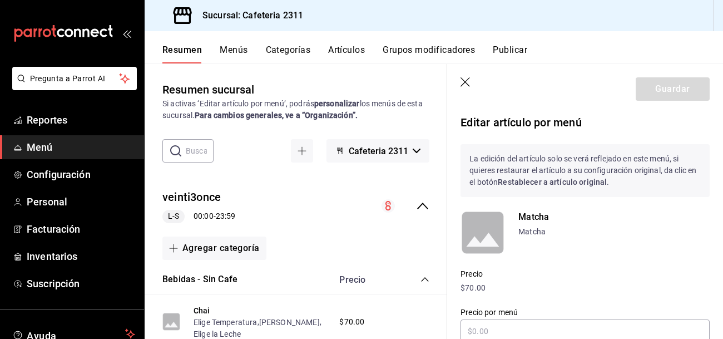 The height and width of the screenshot is (339, 723). What do you see at coordinates (233, 54) in the screenshot?
I see `button: Menús` at bounding box center [233, 54].